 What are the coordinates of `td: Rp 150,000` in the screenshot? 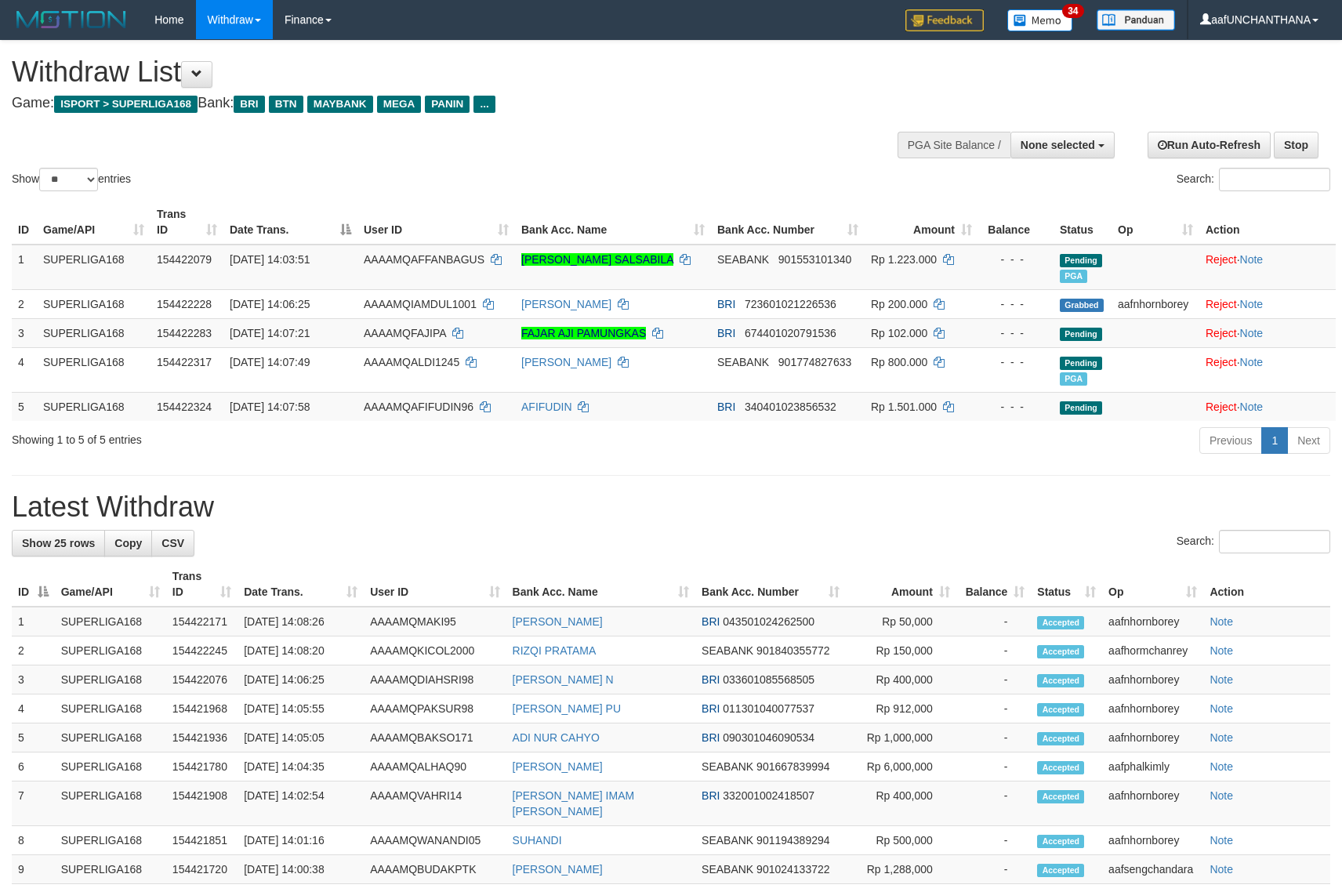 It's located at (901, 651).